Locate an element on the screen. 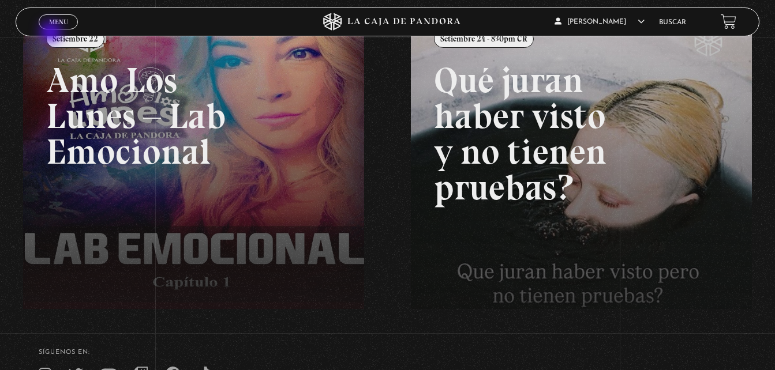 Image resolution: width=775 pixels, height=370 pixels. span: Menu is located at coordinates (58, 22).